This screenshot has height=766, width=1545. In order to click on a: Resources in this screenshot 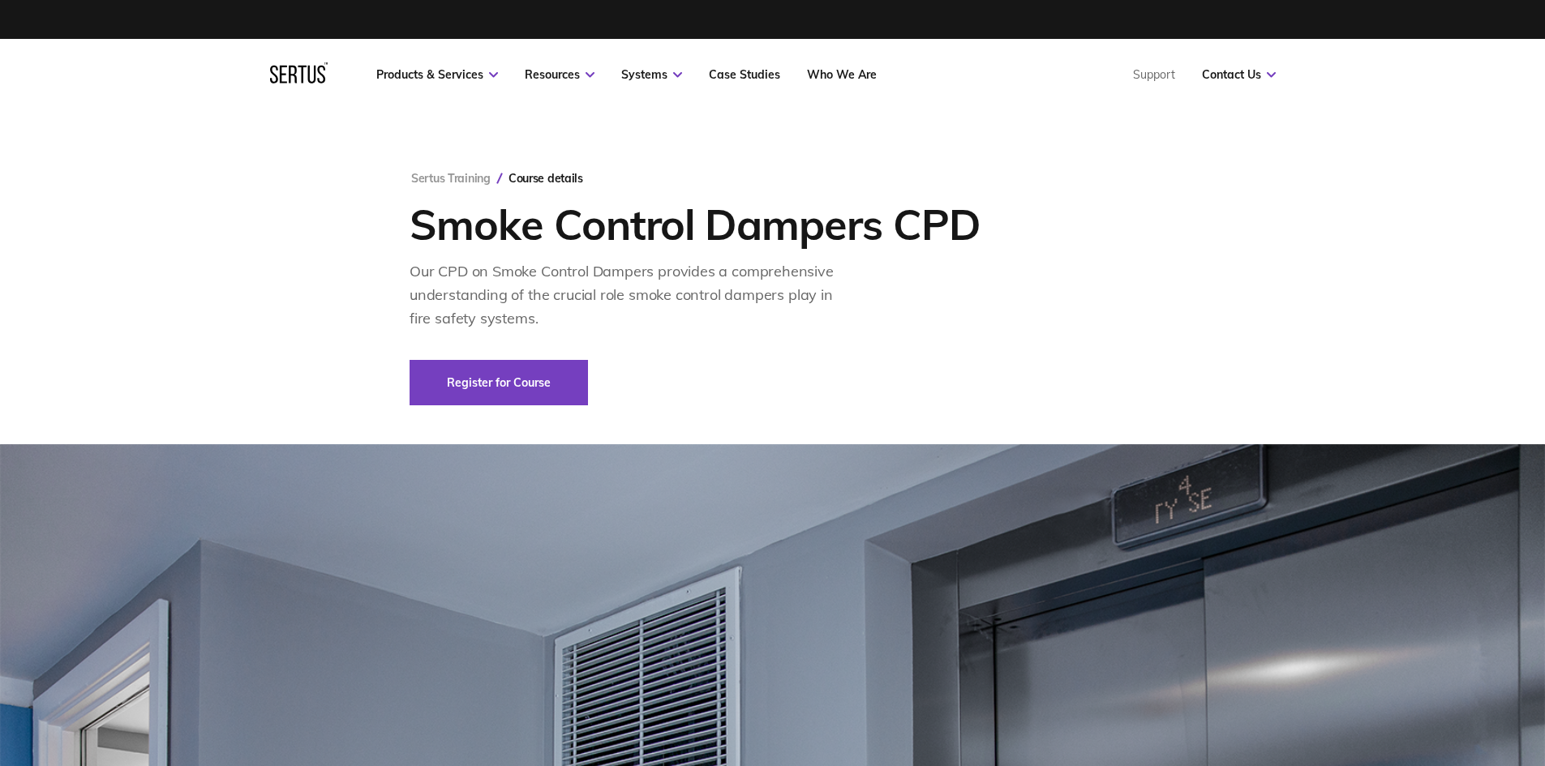, I will do `click(559, 75)`.